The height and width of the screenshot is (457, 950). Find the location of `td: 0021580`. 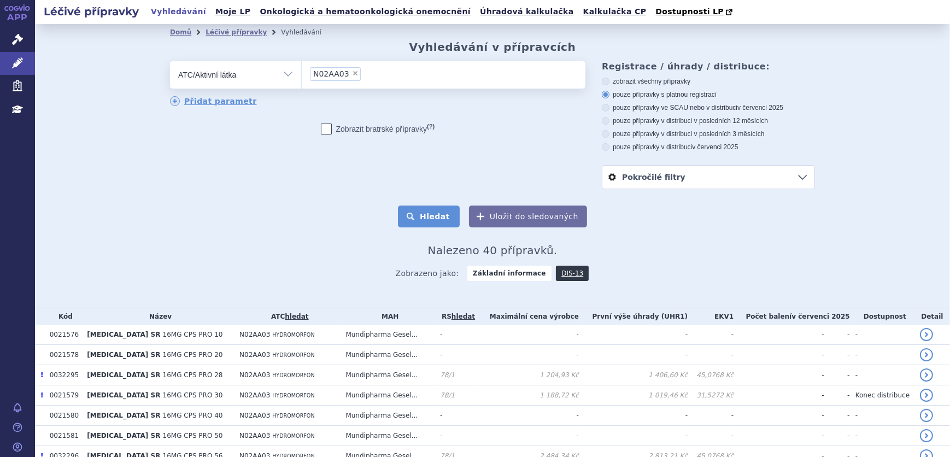

td: 0021580 is located at coordinates (63, 416).